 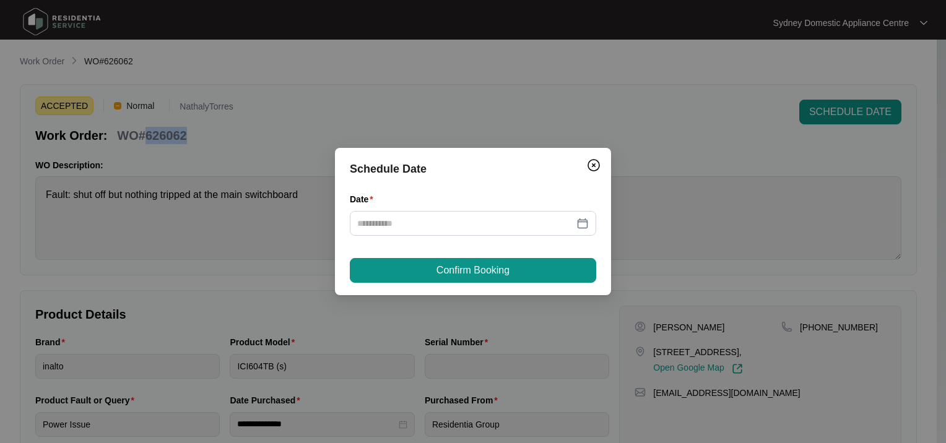 I want to click on div: Schedule Date, so click(x=473, y=169).